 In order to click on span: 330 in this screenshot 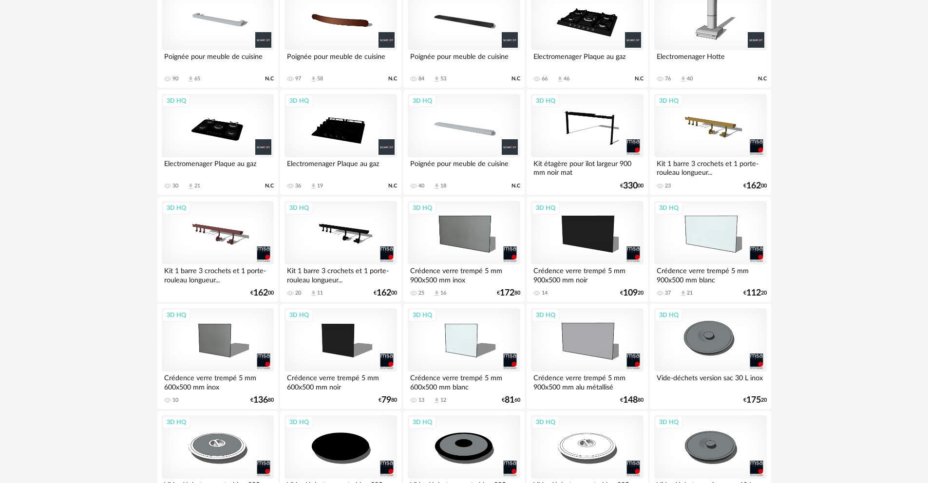, I will do `click(630, 186)`.